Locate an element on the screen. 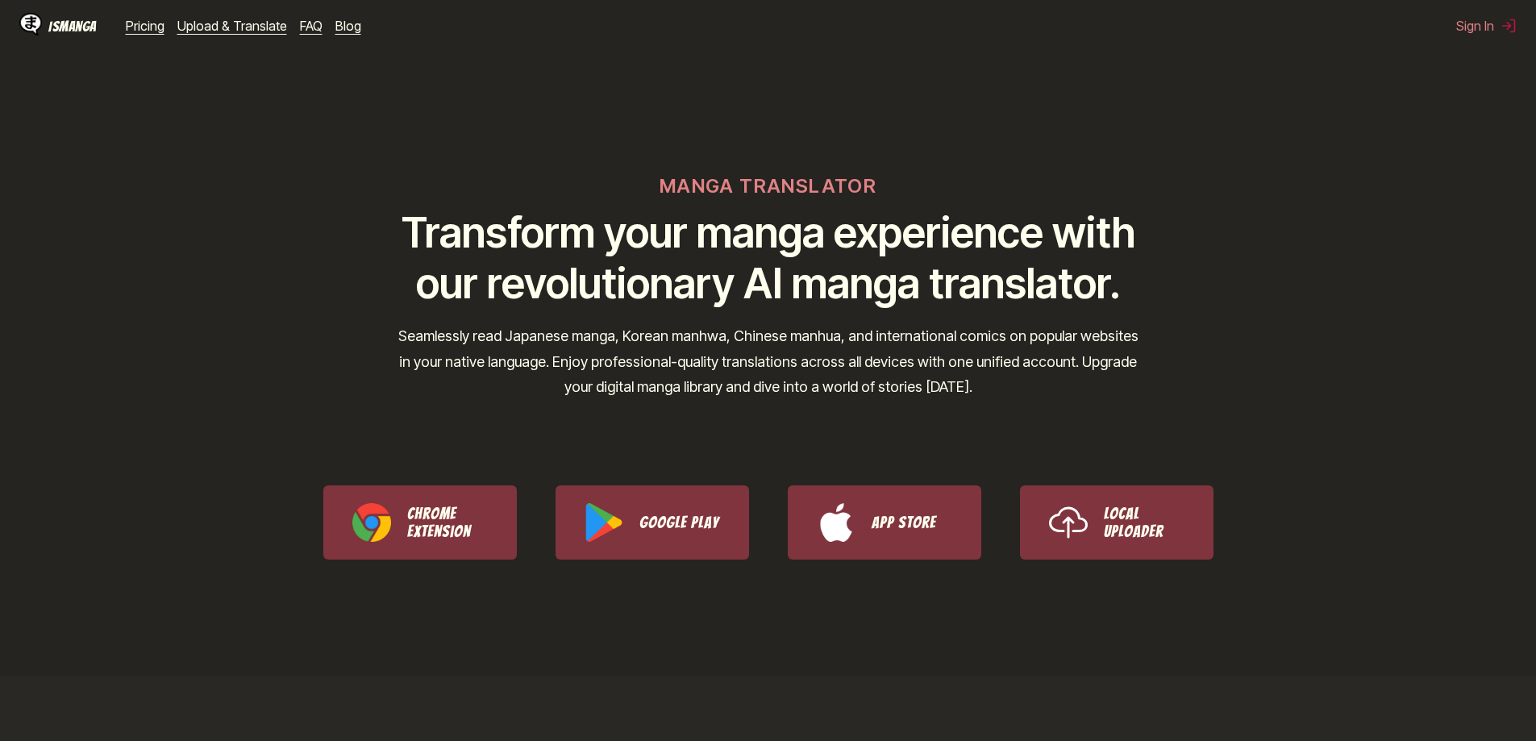 The height and width of the screenshot is (741, 1536). a: Download IsManga Chrome Extension is located at coordinates (420, 523).